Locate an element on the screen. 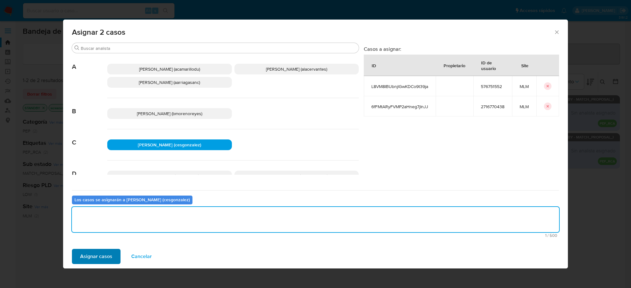  span: D is located at coordinates (90, 169).